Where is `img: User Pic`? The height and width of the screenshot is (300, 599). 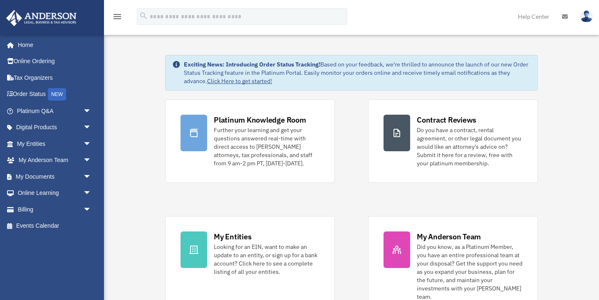
img: User Pic is located at coordinates (587, 16).